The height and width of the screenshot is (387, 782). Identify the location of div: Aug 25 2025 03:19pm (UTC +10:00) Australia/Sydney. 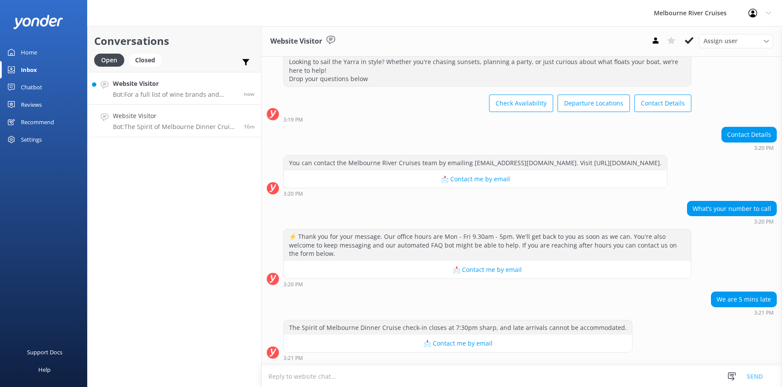
(487, 119).